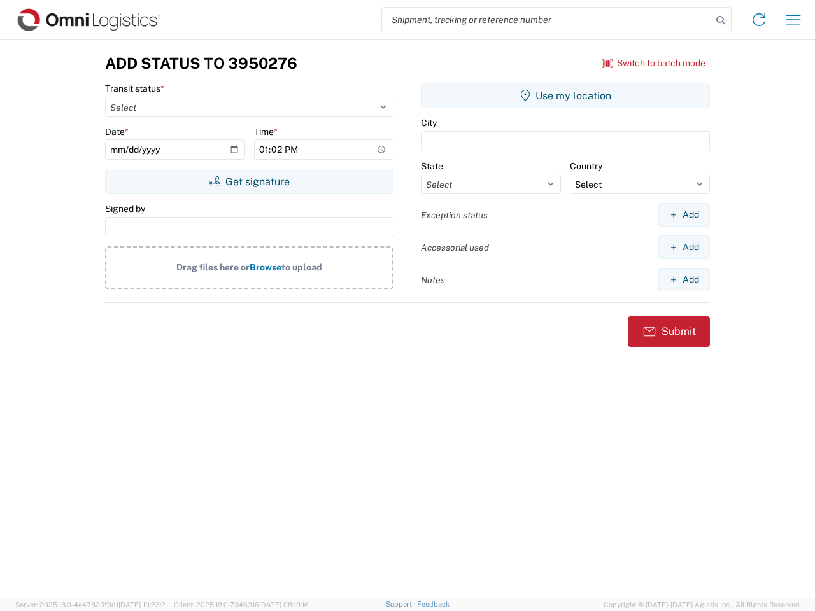 This screenshot has width=815, height=611. I want to click on span: Drag files here or, so click(213, 267).